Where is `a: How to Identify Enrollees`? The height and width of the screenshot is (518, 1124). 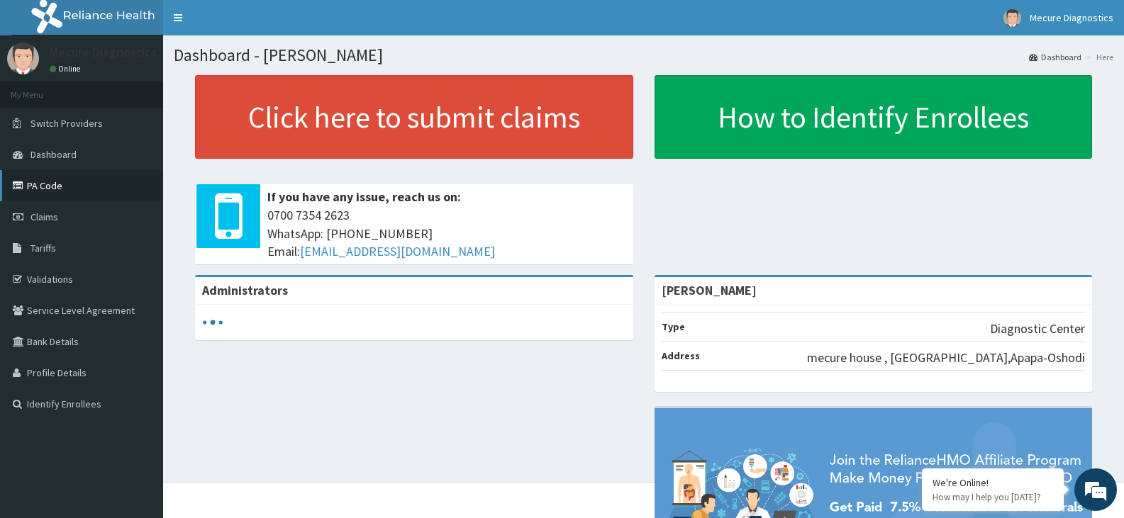 a: How to Identify Enrollees is located at coordinates (874, 117).